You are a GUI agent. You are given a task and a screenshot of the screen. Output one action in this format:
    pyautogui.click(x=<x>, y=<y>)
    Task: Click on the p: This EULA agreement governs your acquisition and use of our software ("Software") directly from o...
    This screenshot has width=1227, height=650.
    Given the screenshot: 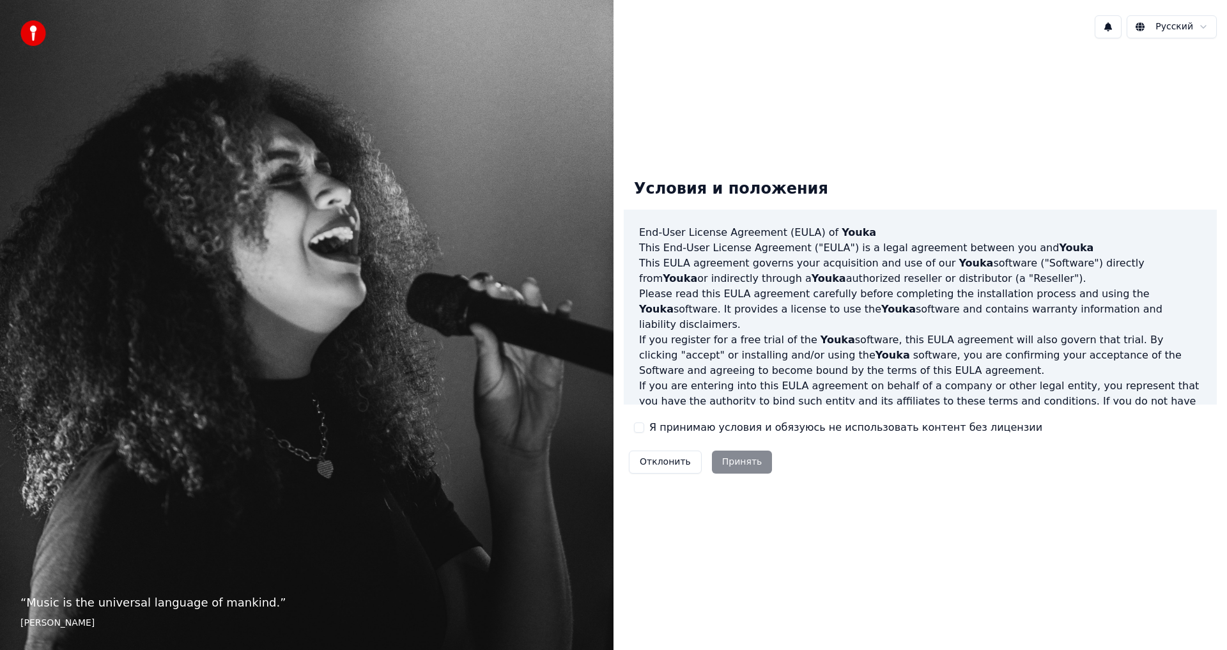 What is the action you would take?
    pyautogui.click(x=920, y=271)
    